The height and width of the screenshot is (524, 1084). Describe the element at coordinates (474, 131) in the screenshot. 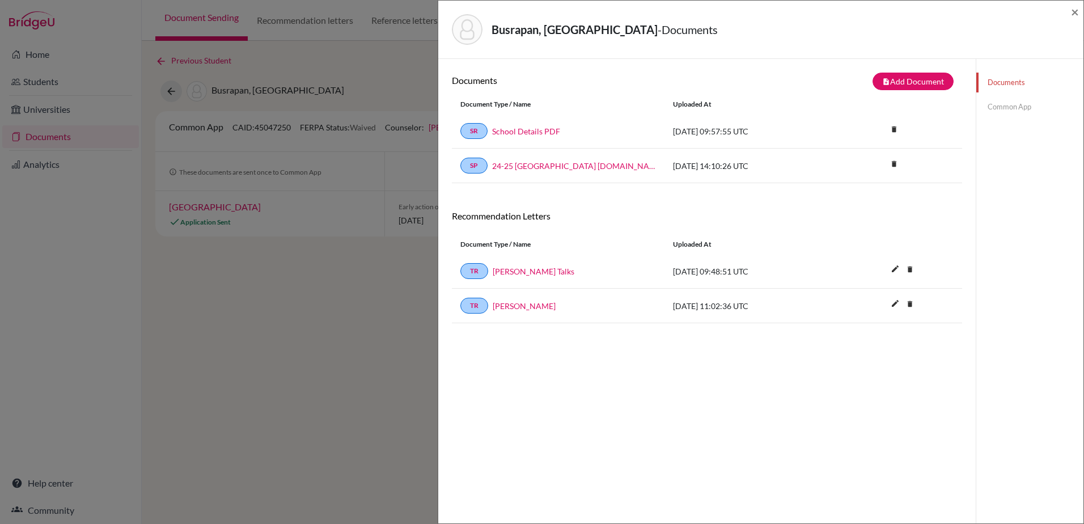

I see `a: SR` at that location.